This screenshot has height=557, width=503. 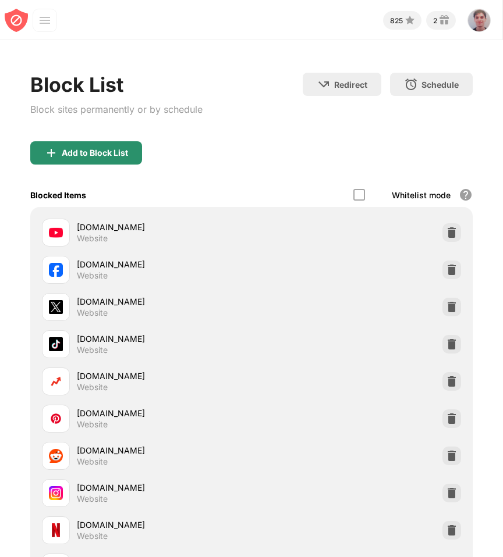 What do you see at coordinates (435, 20) in the screenshot?
I see `div: 2` at bounding box center [435, 20].